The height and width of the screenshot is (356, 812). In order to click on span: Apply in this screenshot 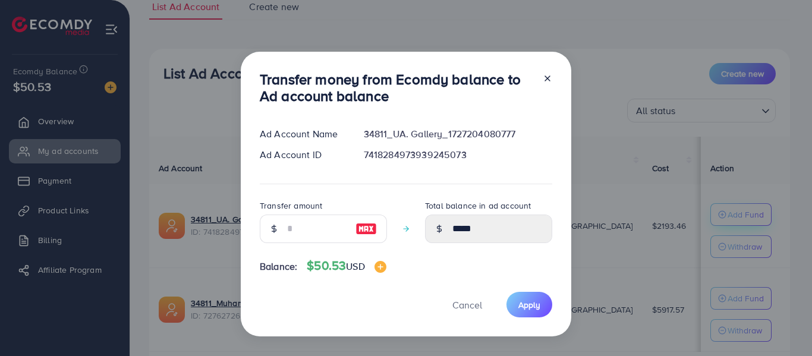, I will do `click(529, 305)`.